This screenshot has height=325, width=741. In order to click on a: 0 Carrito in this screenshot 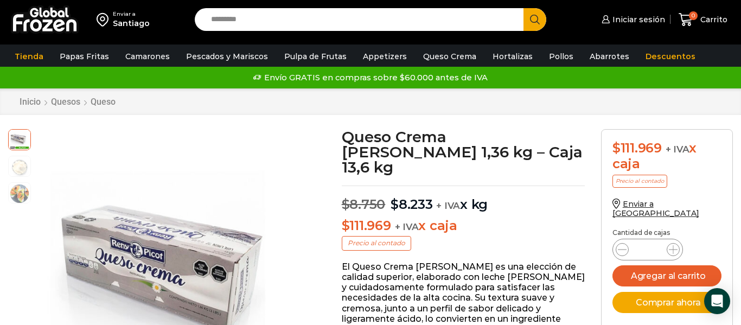, I will do `click(703, 20)`.